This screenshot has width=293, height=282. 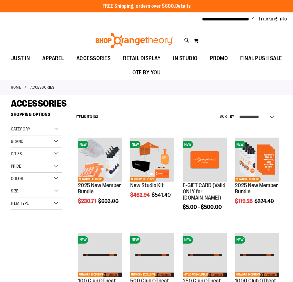 I want to click on span: 103, so click(x=95, y=117).